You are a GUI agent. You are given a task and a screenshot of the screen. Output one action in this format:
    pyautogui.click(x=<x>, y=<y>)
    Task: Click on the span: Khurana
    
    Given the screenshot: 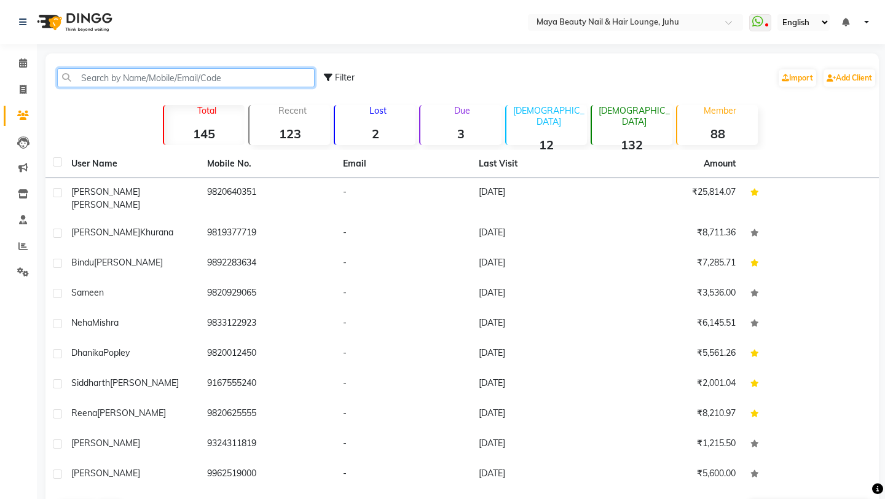 What is the action you would take?
    pyautogui.click(x=157, y=232)
    